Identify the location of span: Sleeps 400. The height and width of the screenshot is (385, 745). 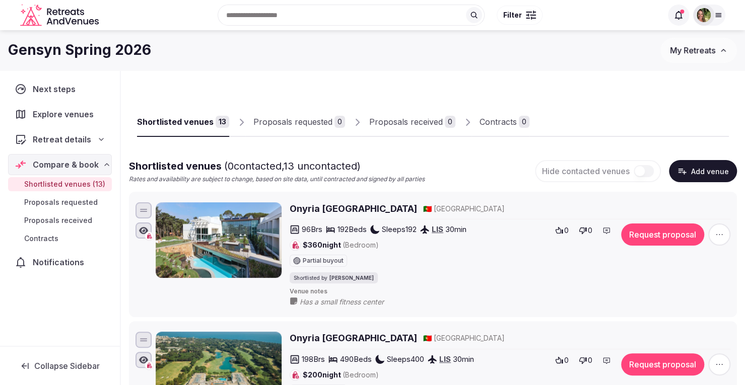
(405, 359).